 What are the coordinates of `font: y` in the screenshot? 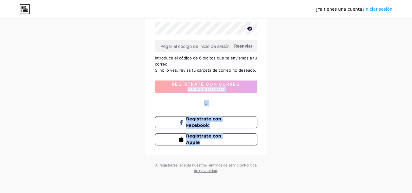 It's located at (243, 165).